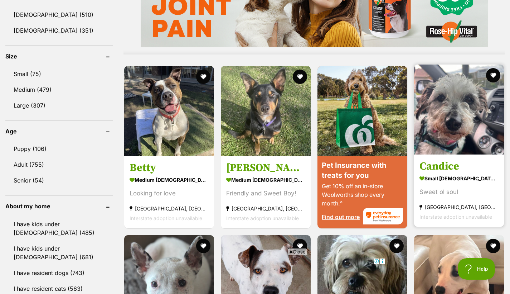  What do you see at coordinates (59, 74) in the screenshot?
I see `a: Small (75)` at bounding box center [59, 74].